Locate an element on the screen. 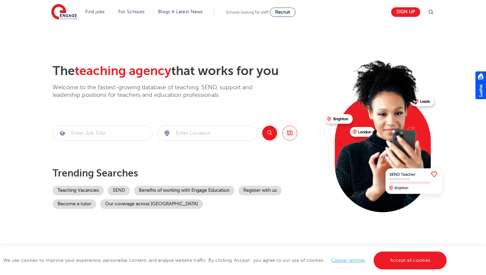 This screenshot has height=275, width=486. h2: The that works for you is located at coordinates (186, 71).